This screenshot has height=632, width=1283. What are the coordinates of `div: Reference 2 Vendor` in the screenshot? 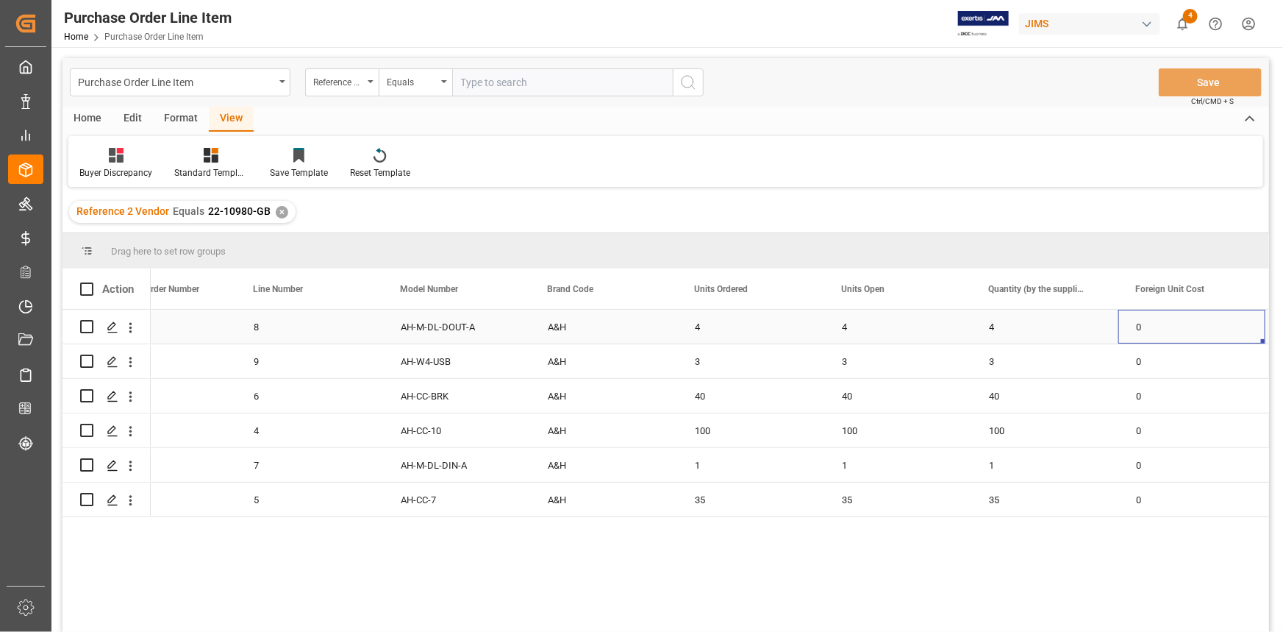 It's located at (338, 80).